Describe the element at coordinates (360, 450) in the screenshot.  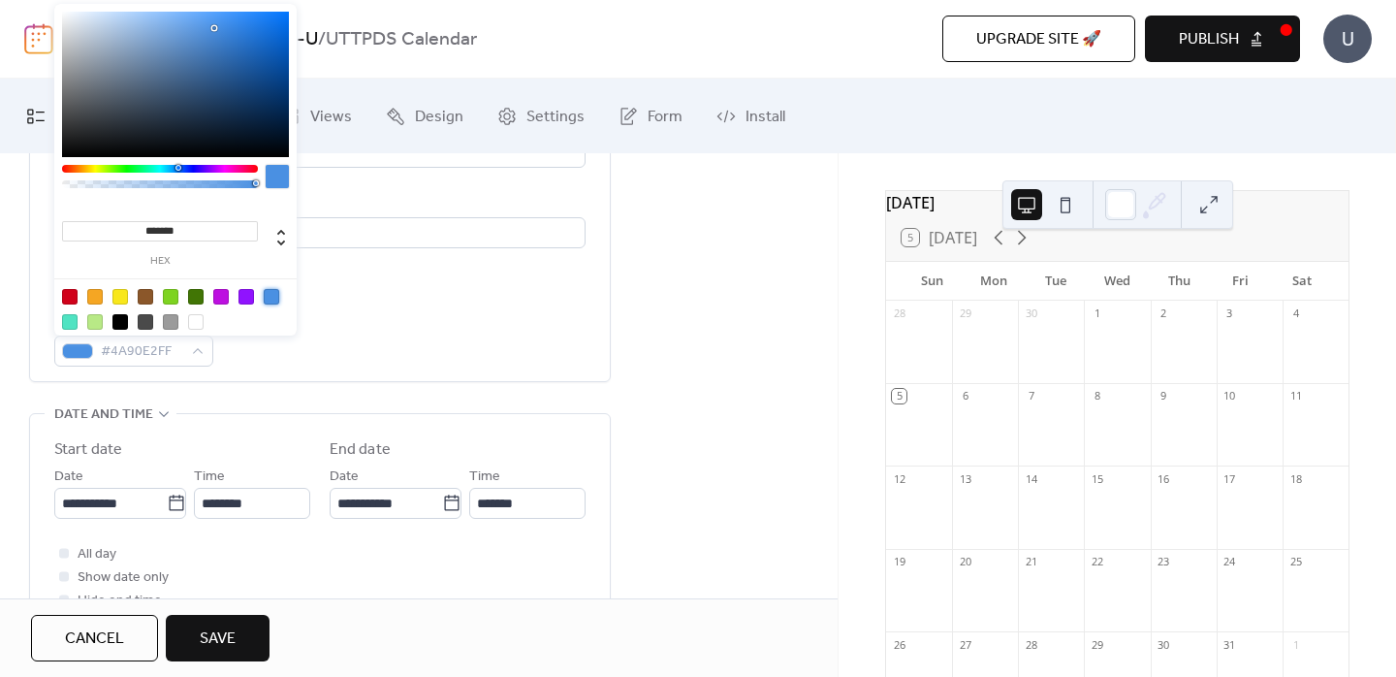
I see `div: End date` at that location.